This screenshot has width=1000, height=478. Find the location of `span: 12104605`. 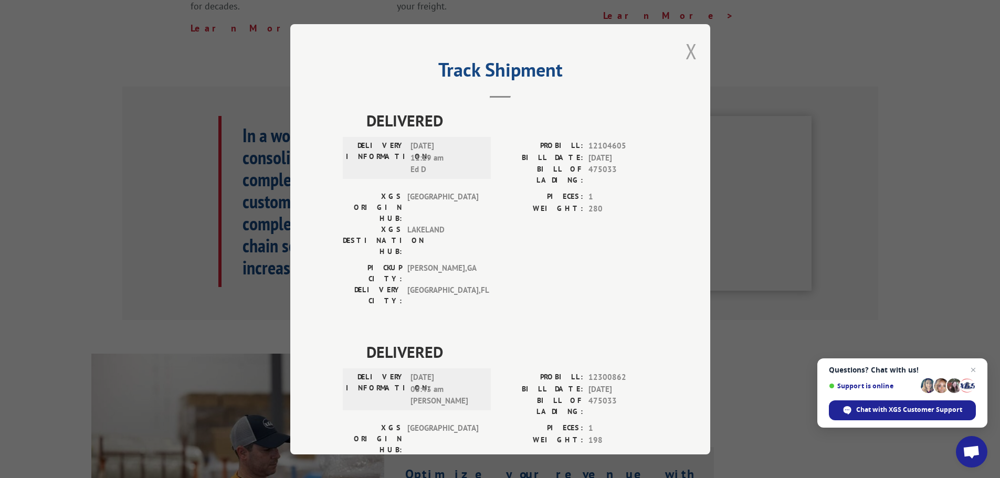

span: 12104605 is located at coordinates (623, 146).